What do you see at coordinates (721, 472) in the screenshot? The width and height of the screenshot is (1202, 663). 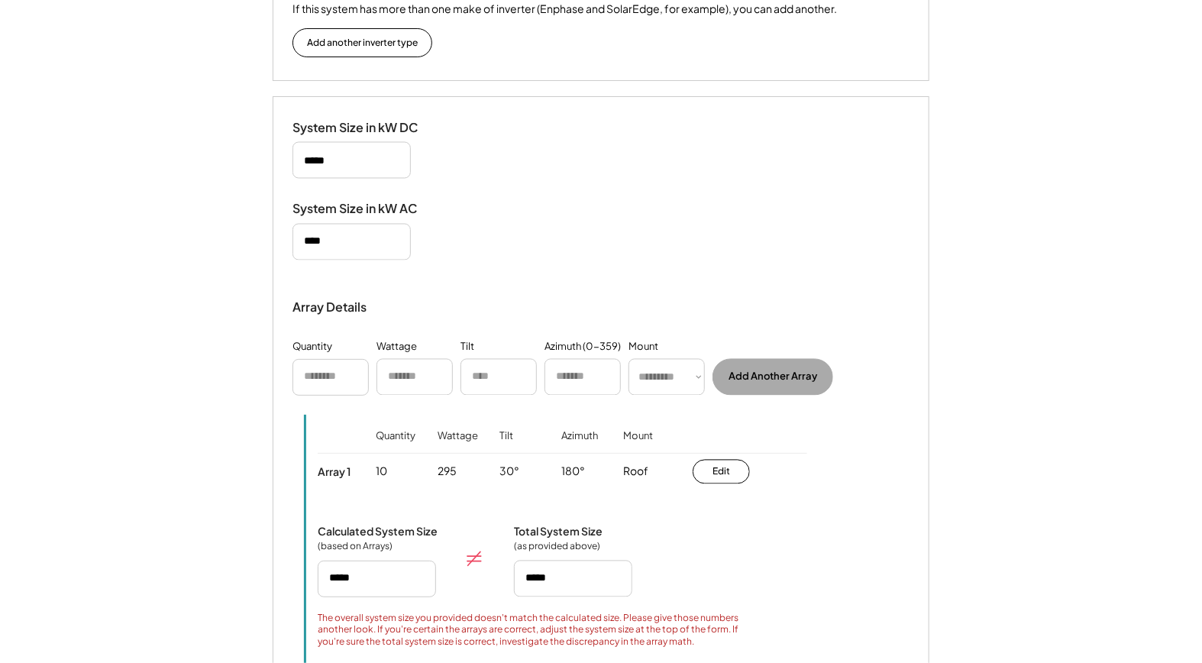 I see `button: Edit` at bounding box center [721, 472].